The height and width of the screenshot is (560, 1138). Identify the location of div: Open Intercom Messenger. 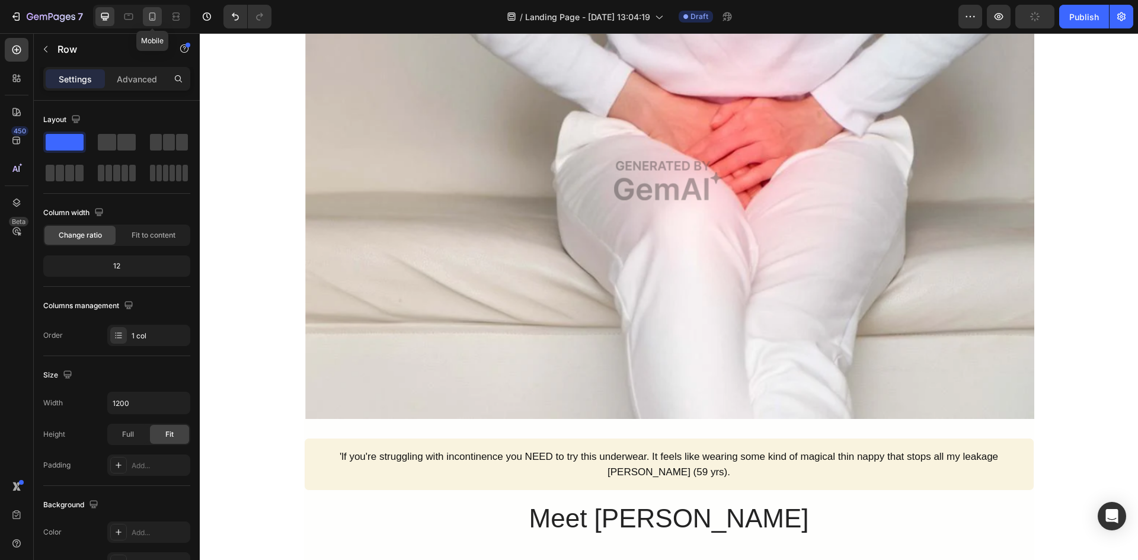
(1112, 516).